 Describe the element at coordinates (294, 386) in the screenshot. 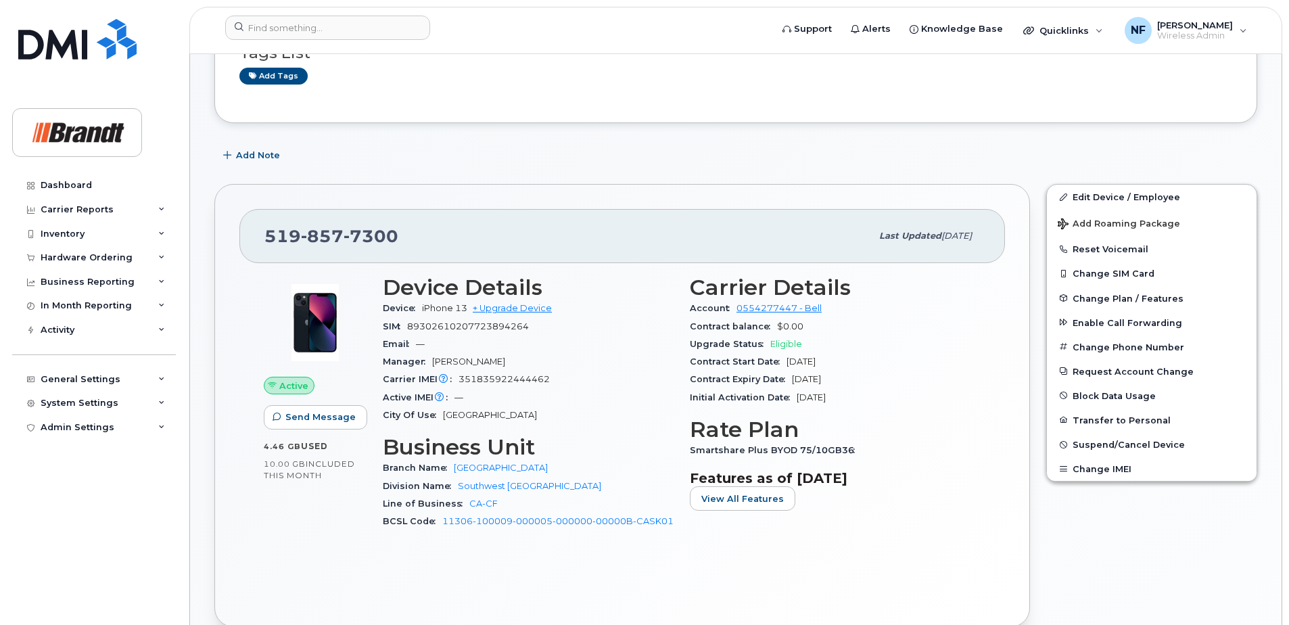

I see `span: Active` at that location.